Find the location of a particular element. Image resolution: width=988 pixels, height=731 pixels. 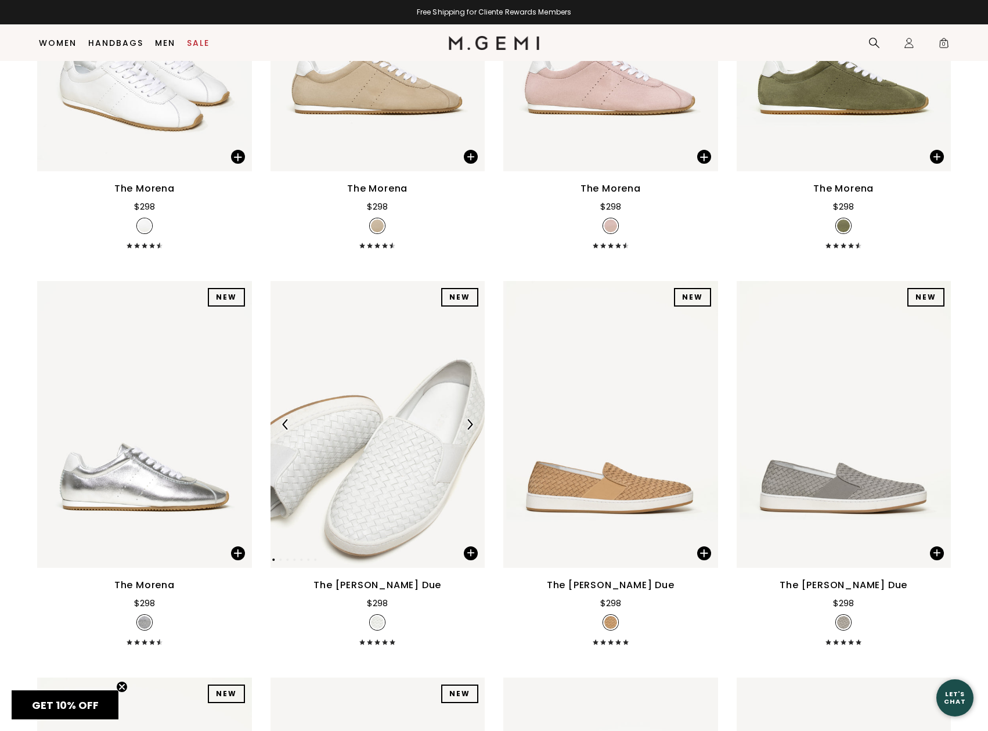

img: v_7385130074171_SWATCH_50x.jpg is located at coordinates (844, 226).